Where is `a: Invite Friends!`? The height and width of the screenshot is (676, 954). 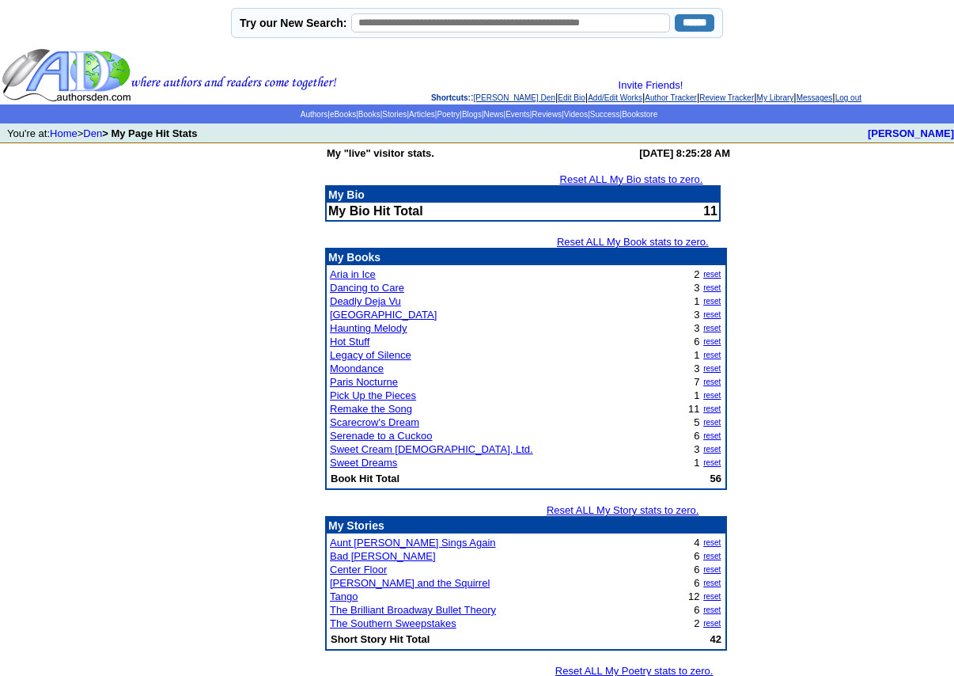 a: Invite Friends! is located at coordinates (651, 85).